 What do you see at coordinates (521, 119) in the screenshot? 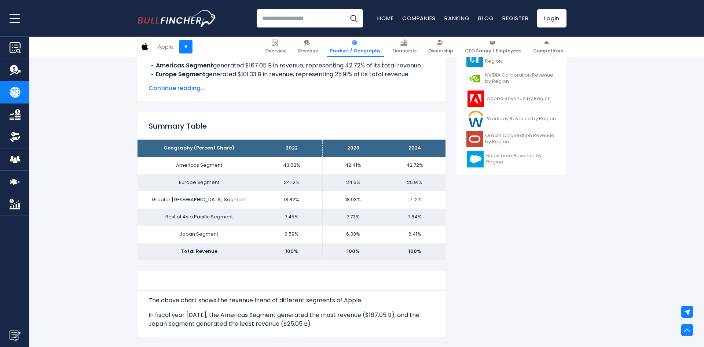
I see `span: Workday Revenue by Region` at bounding box center [521, 119].